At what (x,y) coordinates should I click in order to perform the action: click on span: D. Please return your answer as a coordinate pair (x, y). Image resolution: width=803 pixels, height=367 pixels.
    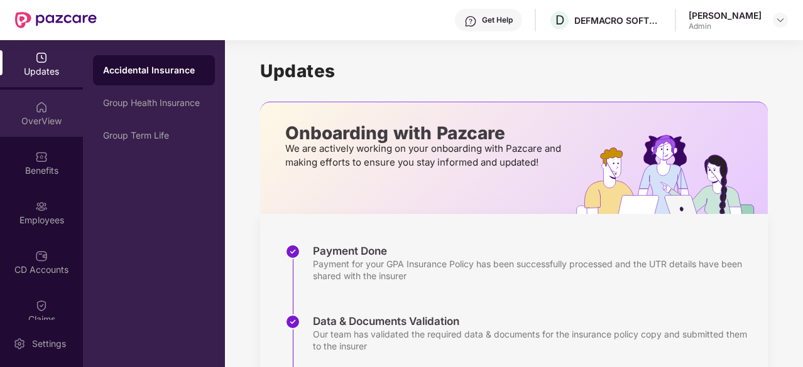
    Looking at the image, I should click on (560, 20).